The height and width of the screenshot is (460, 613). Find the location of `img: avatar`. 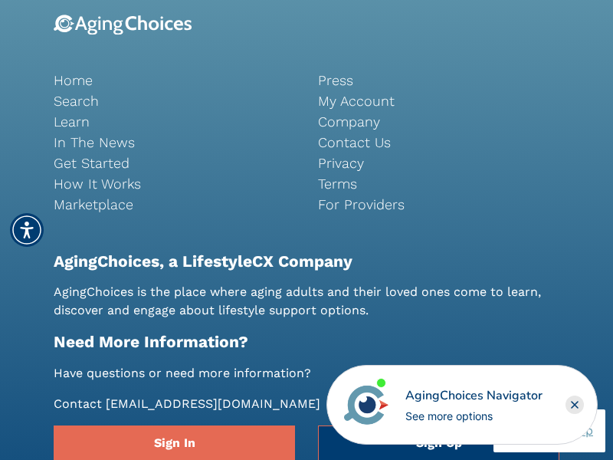

img: avatar is located at coordinates (367, 405).